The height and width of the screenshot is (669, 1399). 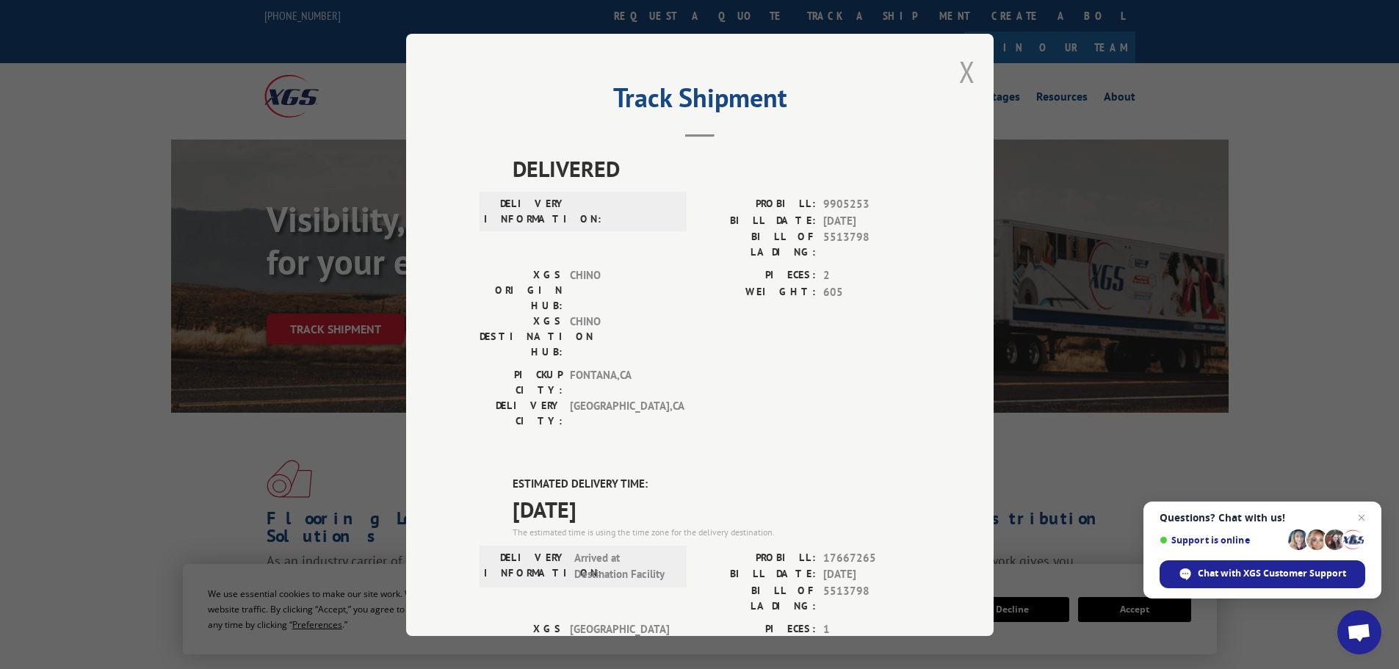 I want to click on label: ESTIMATED DELIVERY TIME:, so click(x=716, y=484).